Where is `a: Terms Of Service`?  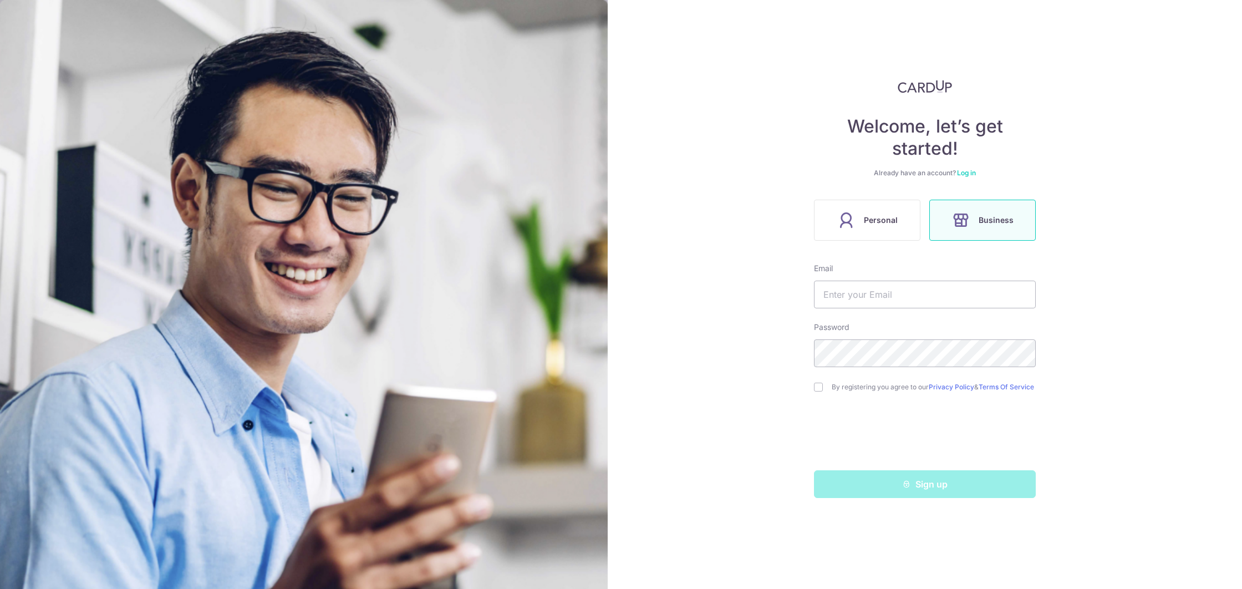
a: Terms Of Service is located at coordinates (1006, 387).